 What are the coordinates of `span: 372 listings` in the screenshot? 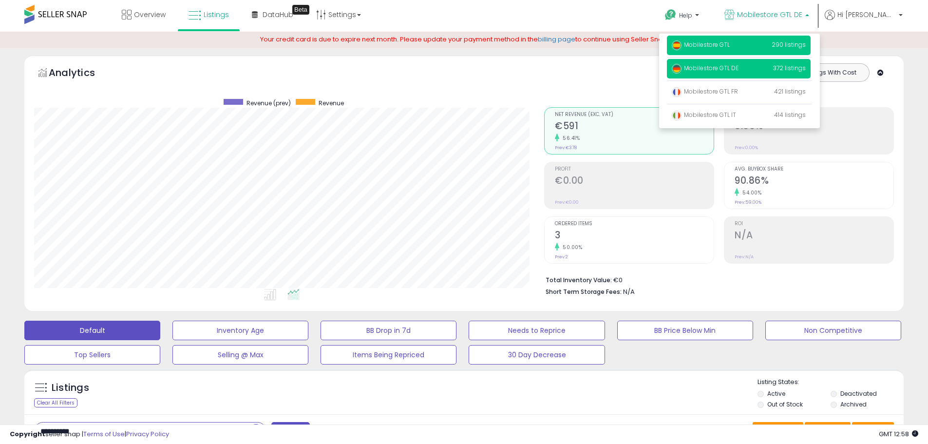 It's located at (789, 68).